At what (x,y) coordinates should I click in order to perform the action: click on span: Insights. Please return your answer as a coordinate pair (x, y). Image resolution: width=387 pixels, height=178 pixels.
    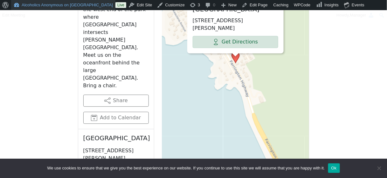
    Looking at the image, I should click on (332, 5).